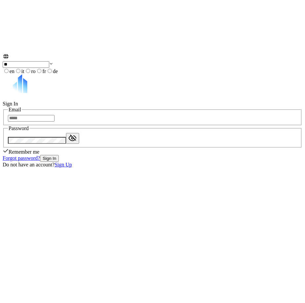 This screenshot has height=303, width=305. What do you see at coordinates (24, 152) in the screenshot?
I see `span: Remember me` at bounding box center [24, 152].